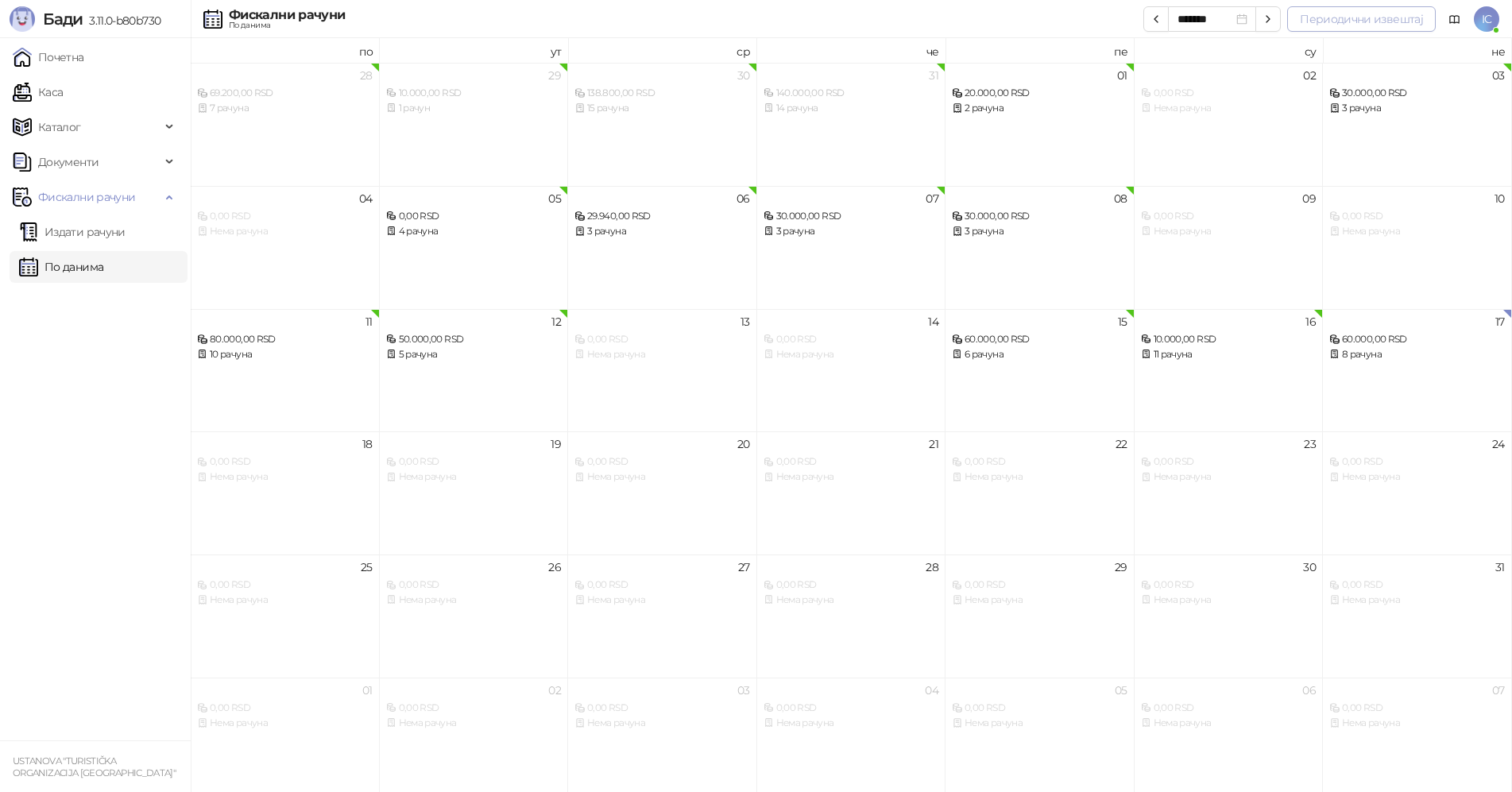  Describe the element at coordinates (1228, 493) in the screenshot. I see `td: 2025-08-23` at that location.